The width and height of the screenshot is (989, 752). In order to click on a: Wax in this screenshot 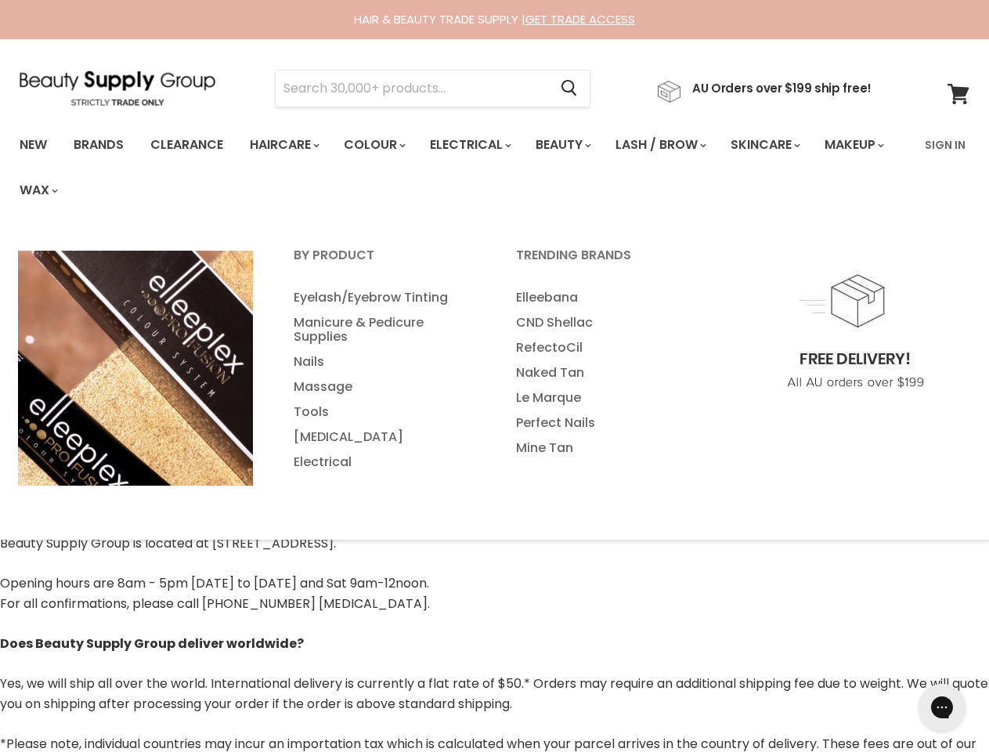, I will do `click(38, 190)`.